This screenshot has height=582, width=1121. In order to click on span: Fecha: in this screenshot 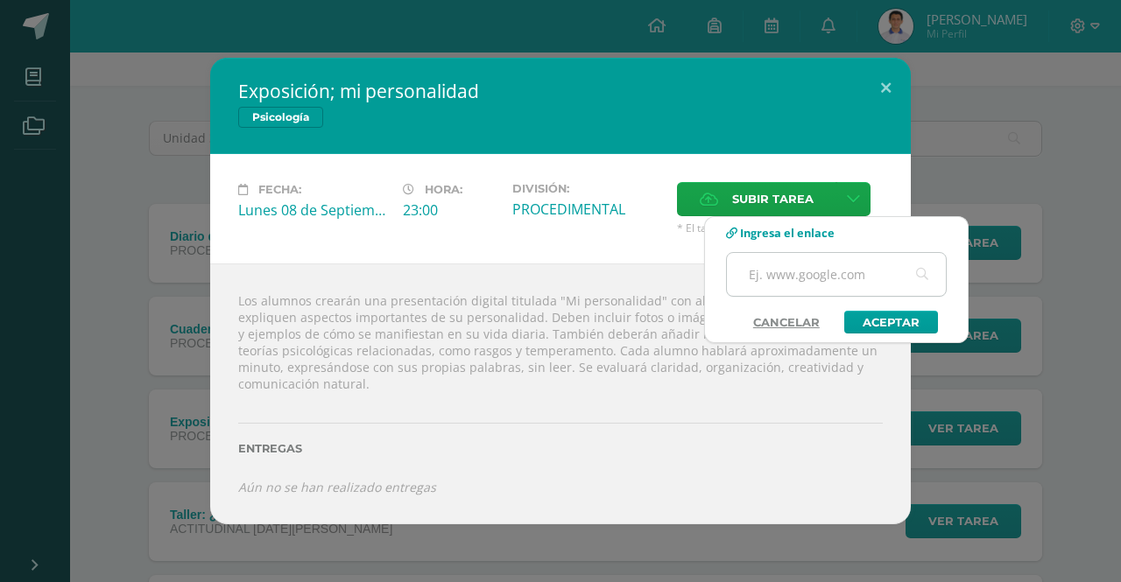, I will do `click(279, 189)`.